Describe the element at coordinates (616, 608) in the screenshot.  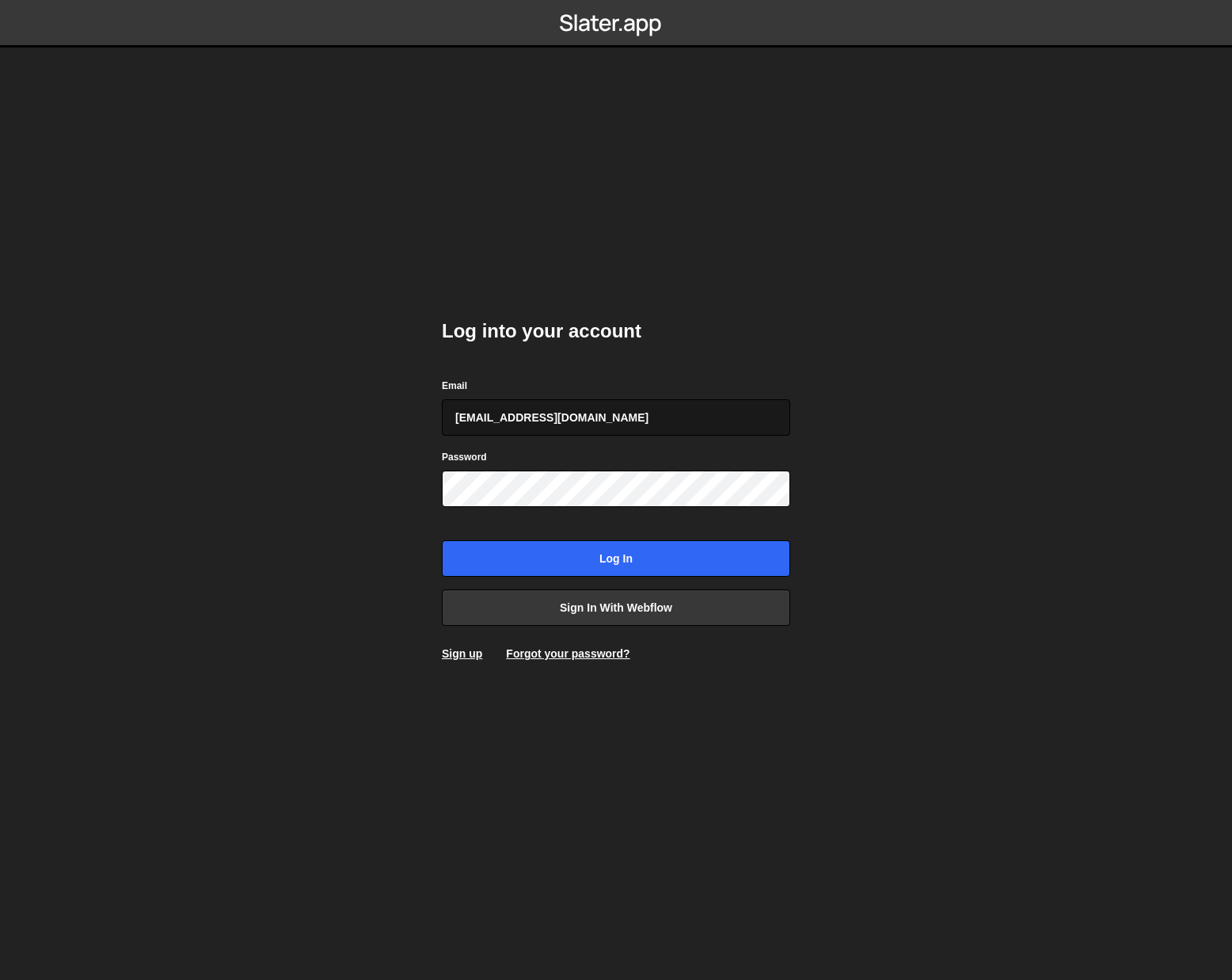
I see `a: Sign in with Webflow` at that location.